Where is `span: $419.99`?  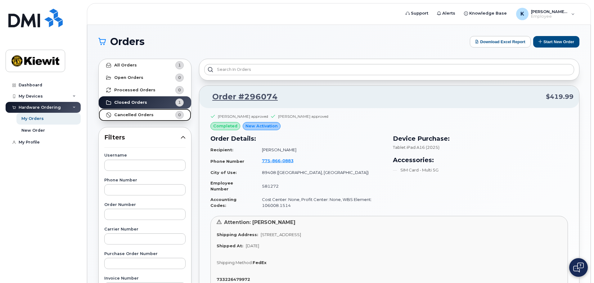 span: $419.99 is located at coordinates (559, 97).